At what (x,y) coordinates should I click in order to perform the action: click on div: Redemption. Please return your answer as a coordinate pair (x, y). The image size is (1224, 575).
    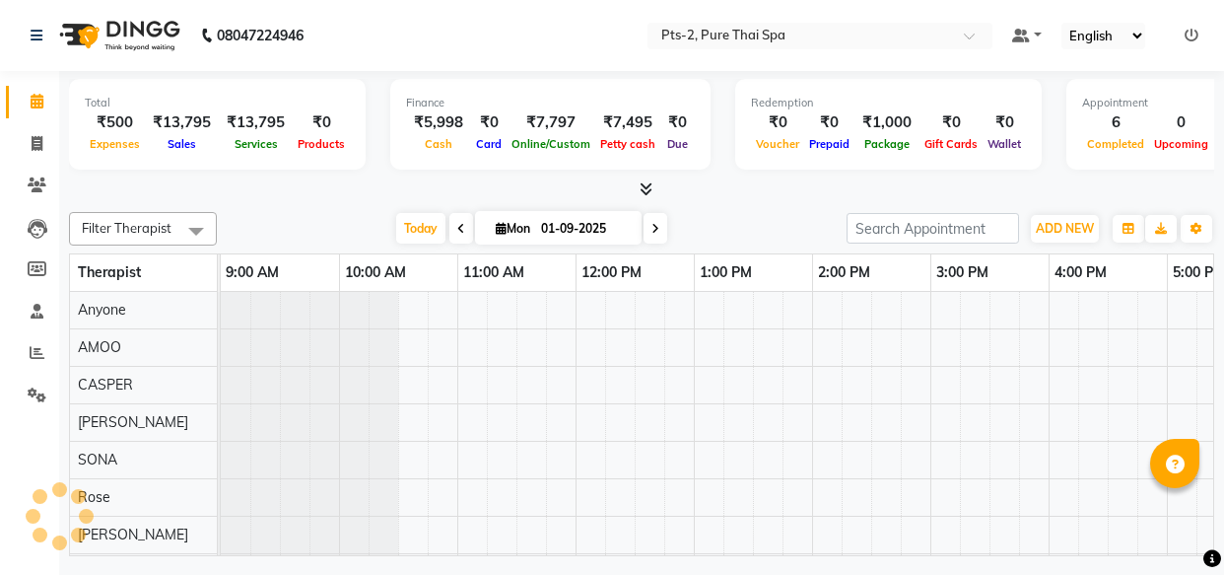
    Looking at the image, I should click on (888, 102).